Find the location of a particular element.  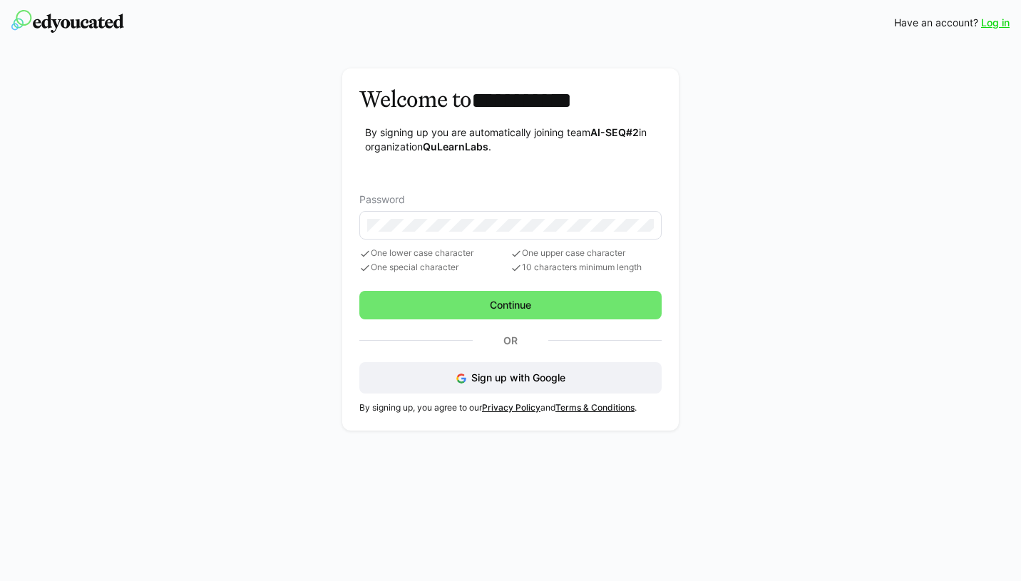

span: Have an account? is located at coordinates (936, 23).